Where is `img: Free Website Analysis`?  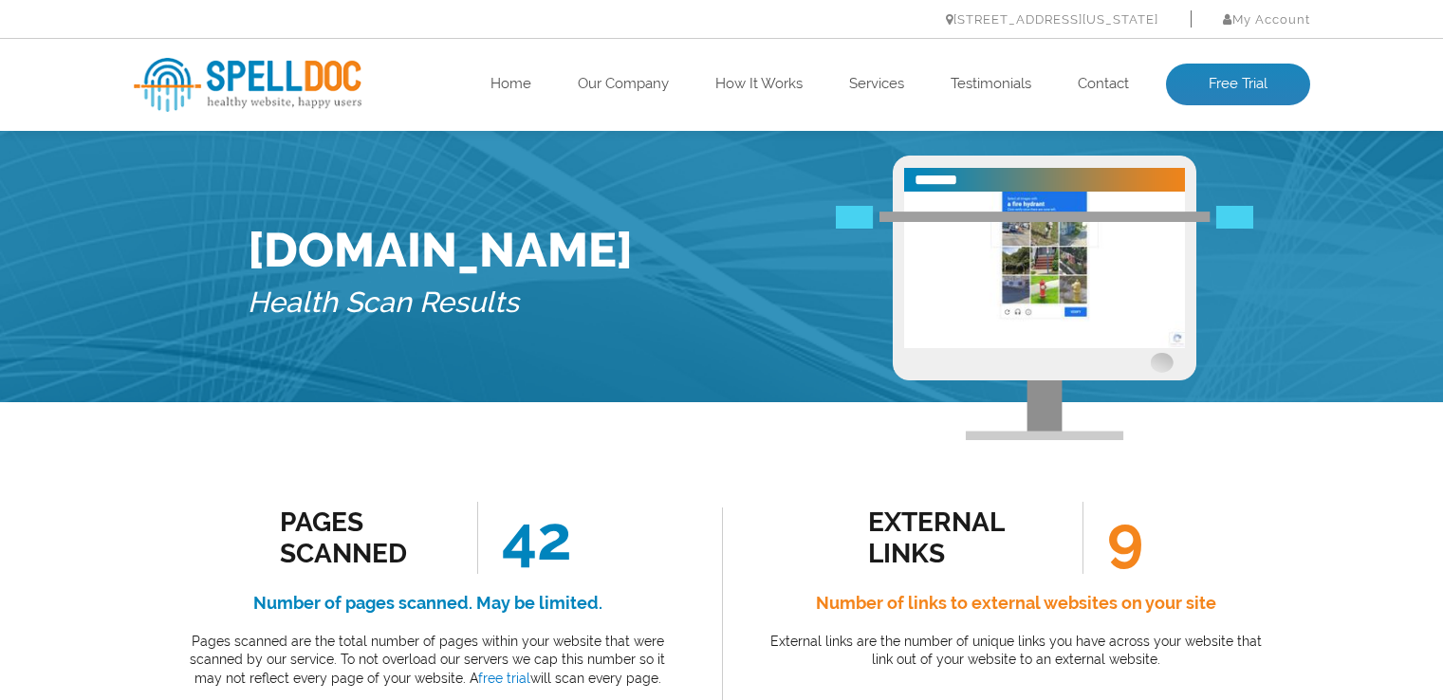 img: Free Website Analysis is located at coordinates (1045, 269).